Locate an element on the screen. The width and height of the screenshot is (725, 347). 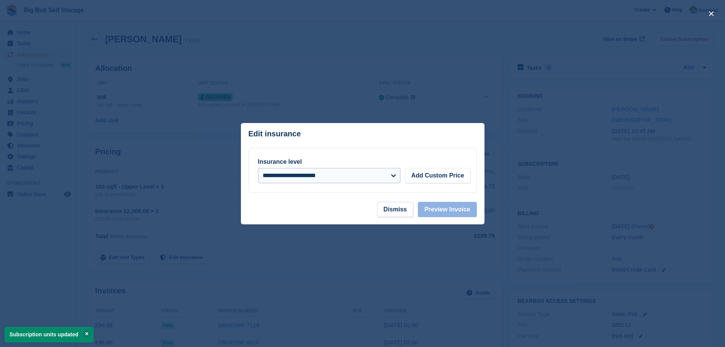
button: Preview Invoice is located at coordinates (447, 209).